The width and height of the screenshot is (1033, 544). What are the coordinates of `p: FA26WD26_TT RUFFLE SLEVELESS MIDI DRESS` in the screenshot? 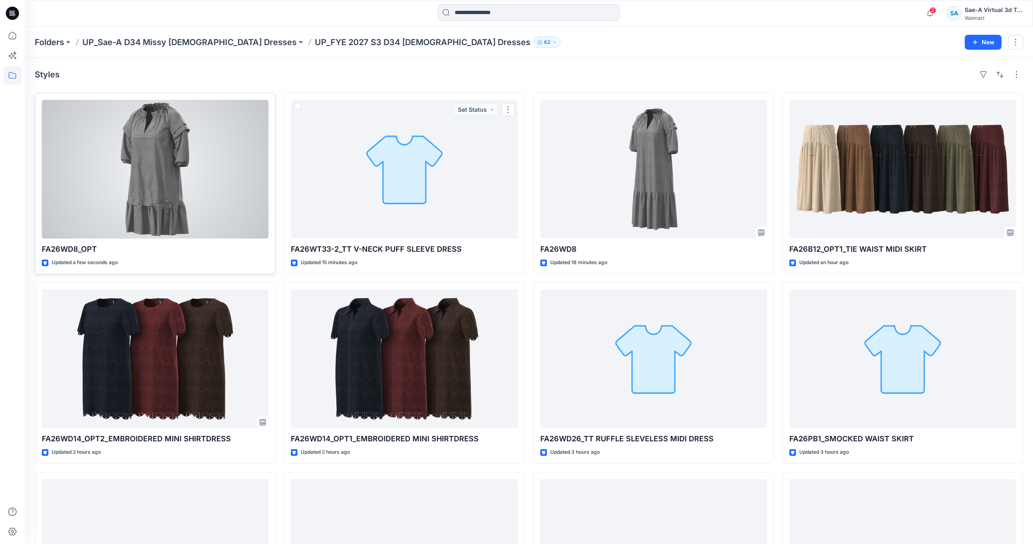 It's located at (654, 439).